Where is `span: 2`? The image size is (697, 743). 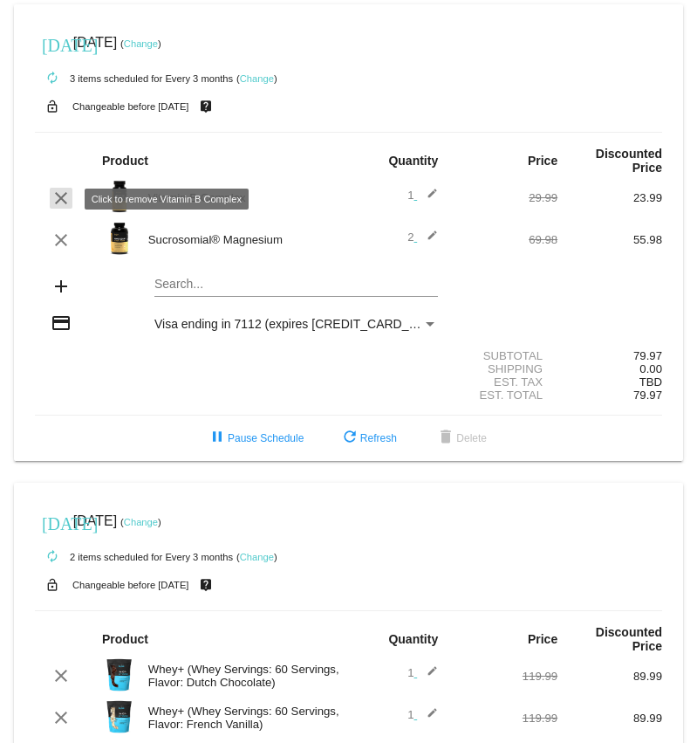
span: 2 is located at coordinates (422, 237).